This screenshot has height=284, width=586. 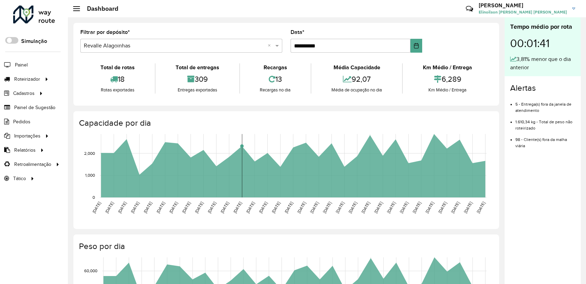 I want to click on label: Filtrar por depósito, so click(x=105, y=32).